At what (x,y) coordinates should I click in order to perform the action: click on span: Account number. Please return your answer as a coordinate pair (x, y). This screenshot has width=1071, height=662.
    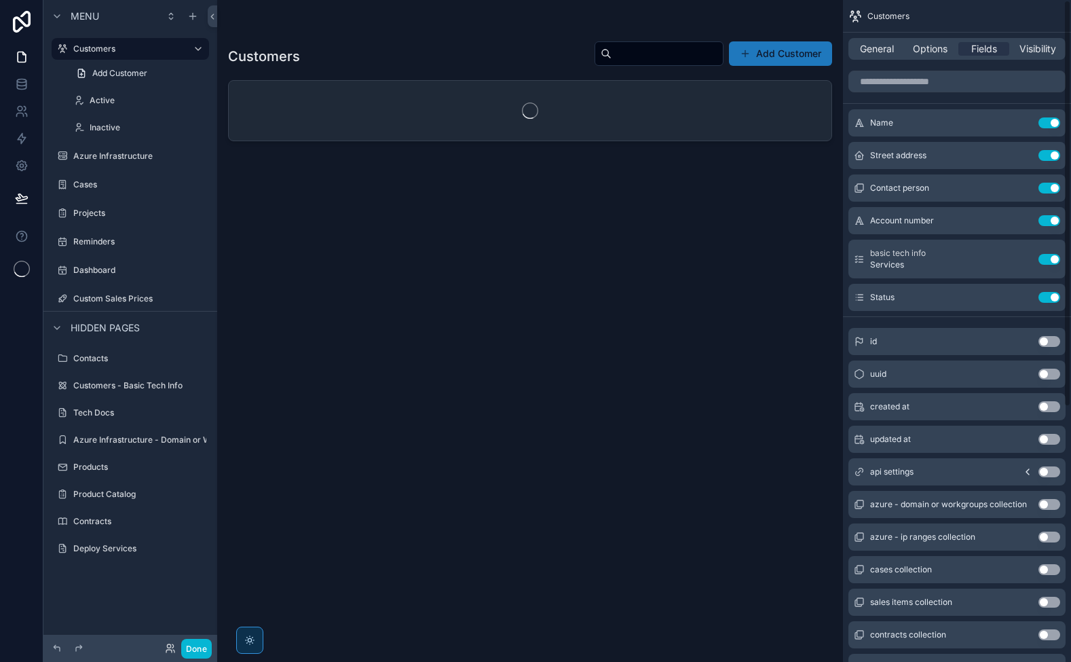
    Looking at the image, I should click on (902, 221).